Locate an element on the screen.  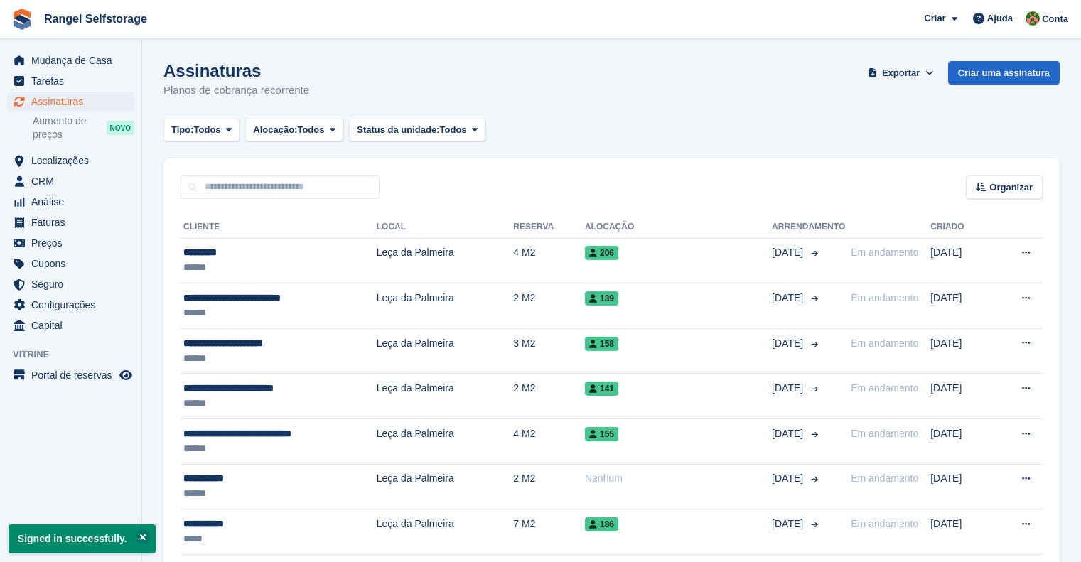
span: Seguro is located at coordinates (74, 284).